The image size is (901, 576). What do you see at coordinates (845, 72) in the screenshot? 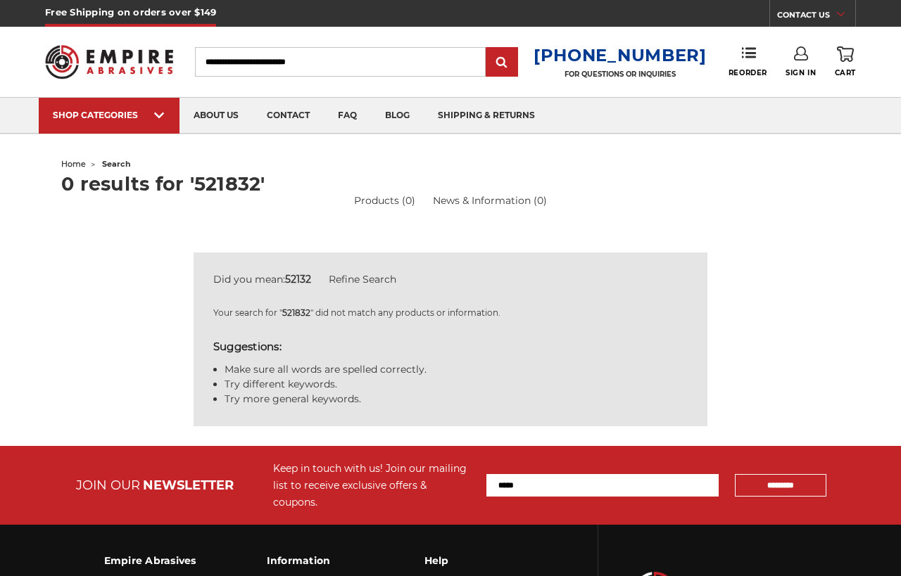
I see `span: Cart` at bounding box center [845, 72].